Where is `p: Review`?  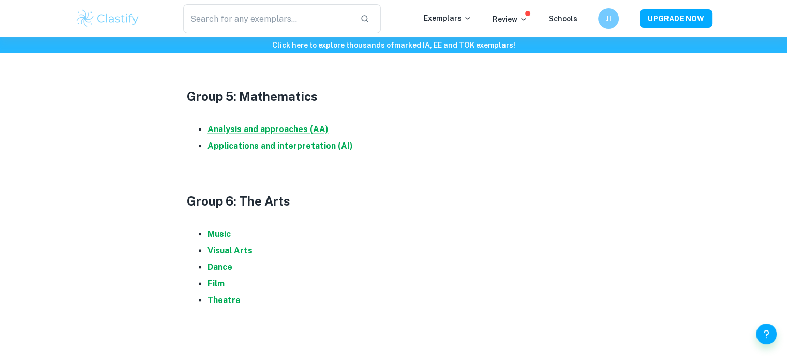 p: Review is located at coordinates (510, 19).